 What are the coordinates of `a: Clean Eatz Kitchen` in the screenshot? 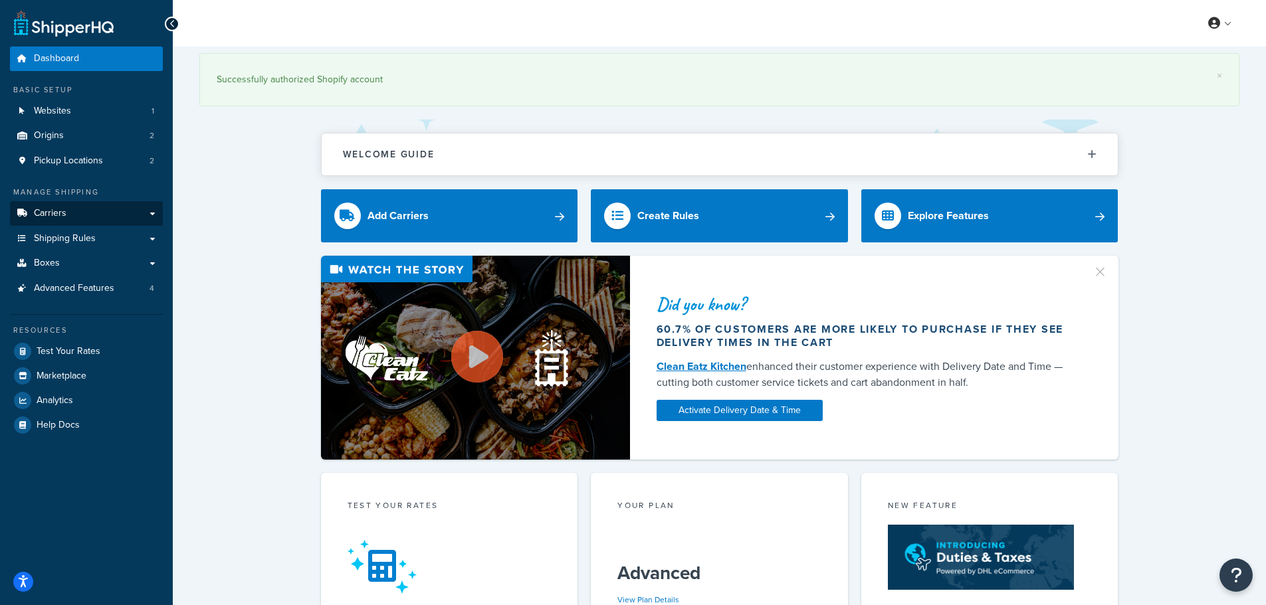 It's located at (701, 366).